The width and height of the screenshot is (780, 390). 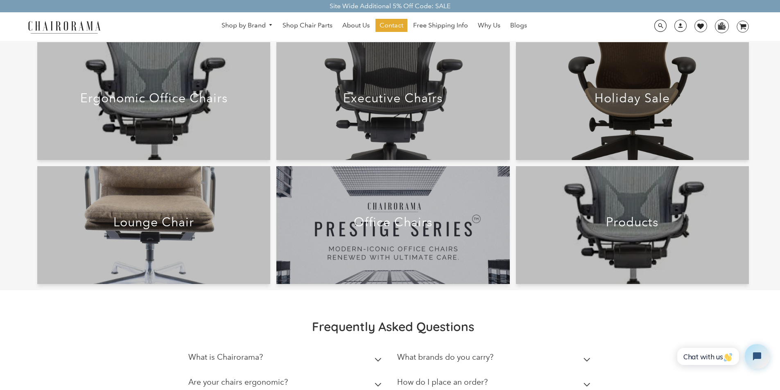 I want to click on a: Products, so click(x=632, y=225).